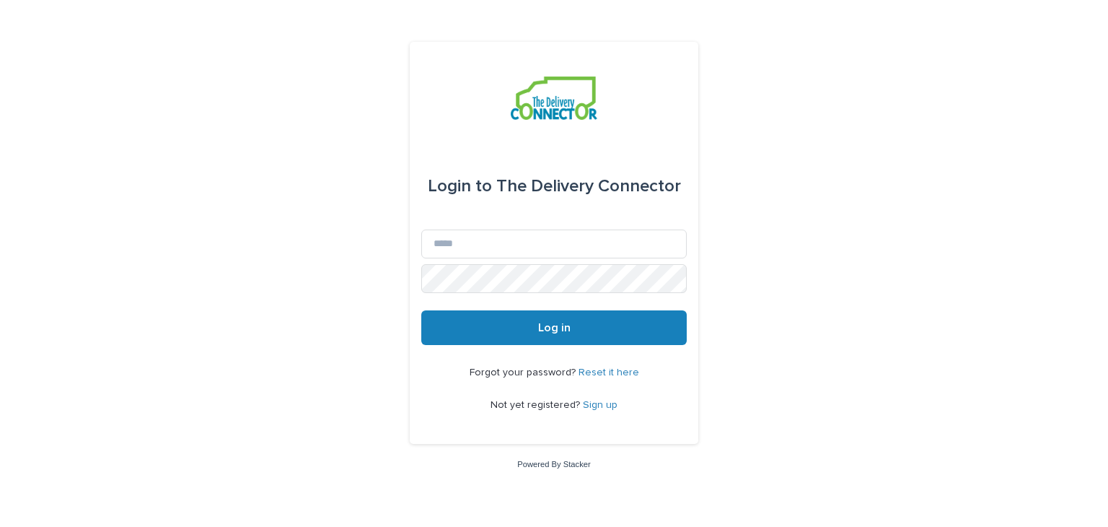 The height and width of the screenshot is (527, 1108). Describe the element at coordinates (524, 372) in the screenshot. I see `span: Forgot your password?` at that location.